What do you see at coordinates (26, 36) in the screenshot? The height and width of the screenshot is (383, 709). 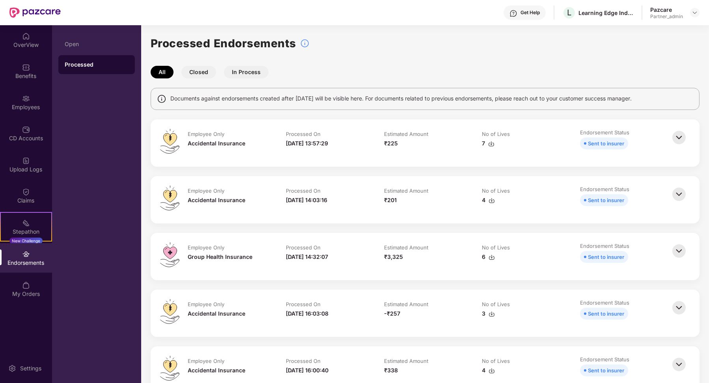 I see `img: svg+xml;base64,PHN2ZyBpZD0iSG9tZSIgeG1sbnM9Imh0dHA6Ly93d3cudzMub3JnLzIwMDAvc3ZnIiB3aWR0aD0iMjAiIG...` at bounding box center [26, 36].